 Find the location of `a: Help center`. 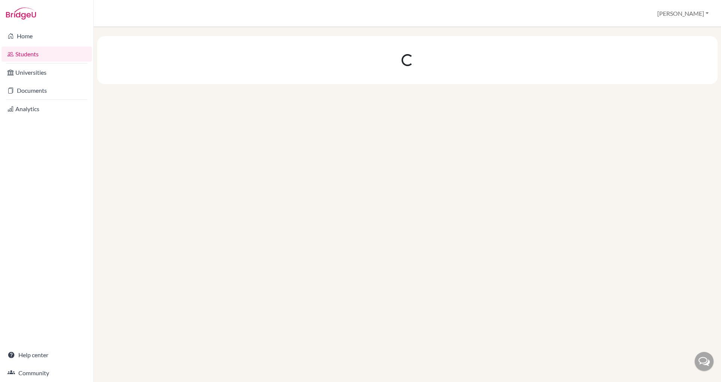

a: Help center is located at coordinates (47, 355).